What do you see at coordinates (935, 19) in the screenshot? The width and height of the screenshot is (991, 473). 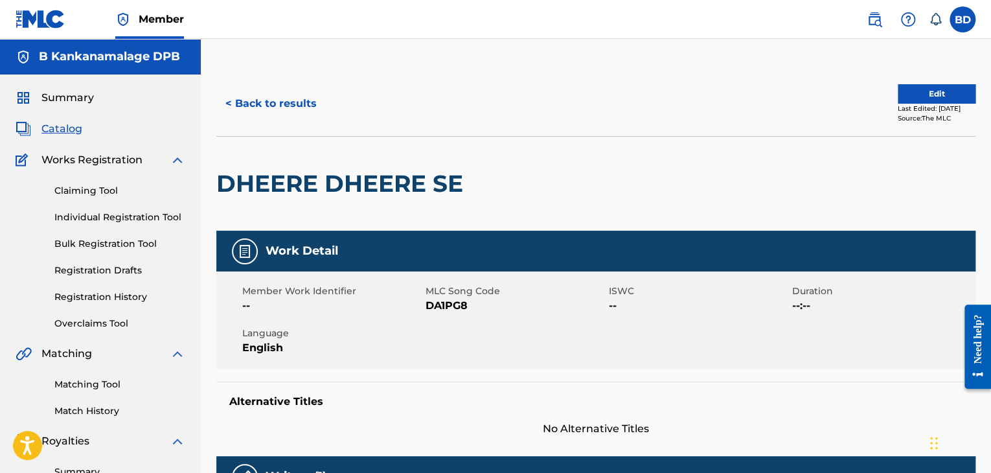 I see `div: Notifications` at bounding box center [935, 19].